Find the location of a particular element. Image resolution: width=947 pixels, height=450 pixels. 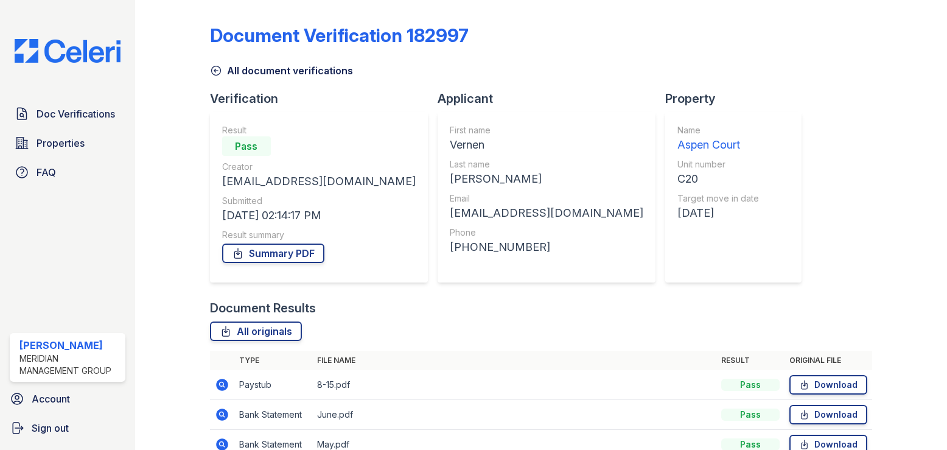

div: Unit number is located at coordinates (718, 164).